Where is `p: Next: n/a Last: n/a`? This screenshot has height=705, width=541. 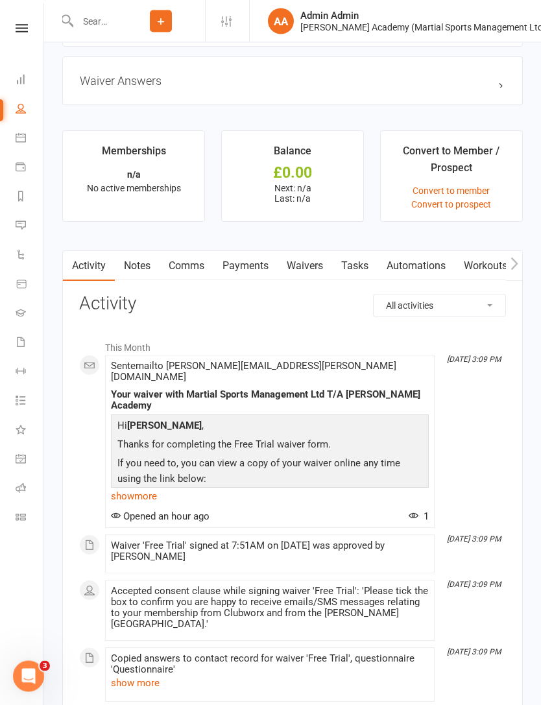 p: Next: n/a Last: n/a is located at coordinates (292, 194).